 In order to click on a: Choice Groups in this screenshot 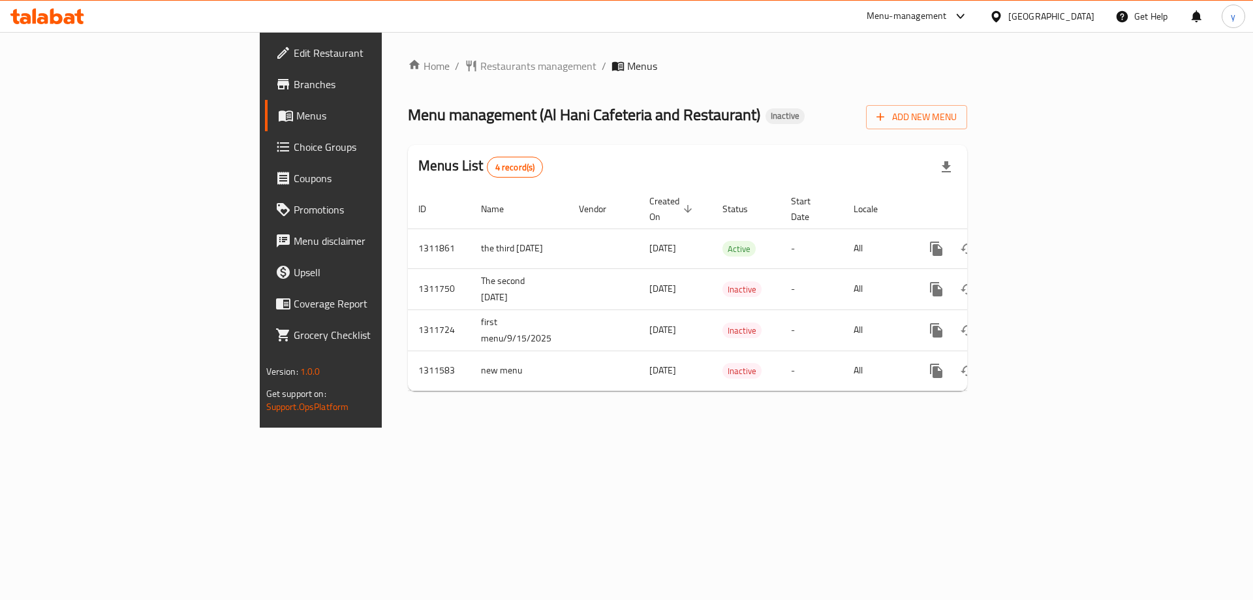, I will do `click(367, 147)`.